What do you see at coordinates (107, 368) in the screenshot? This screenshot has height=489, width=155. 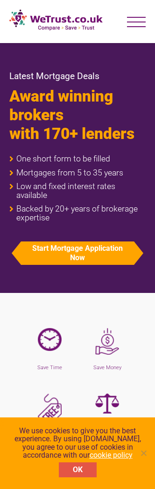 I see `h5: Save Money` at bounding box center [107, 368].